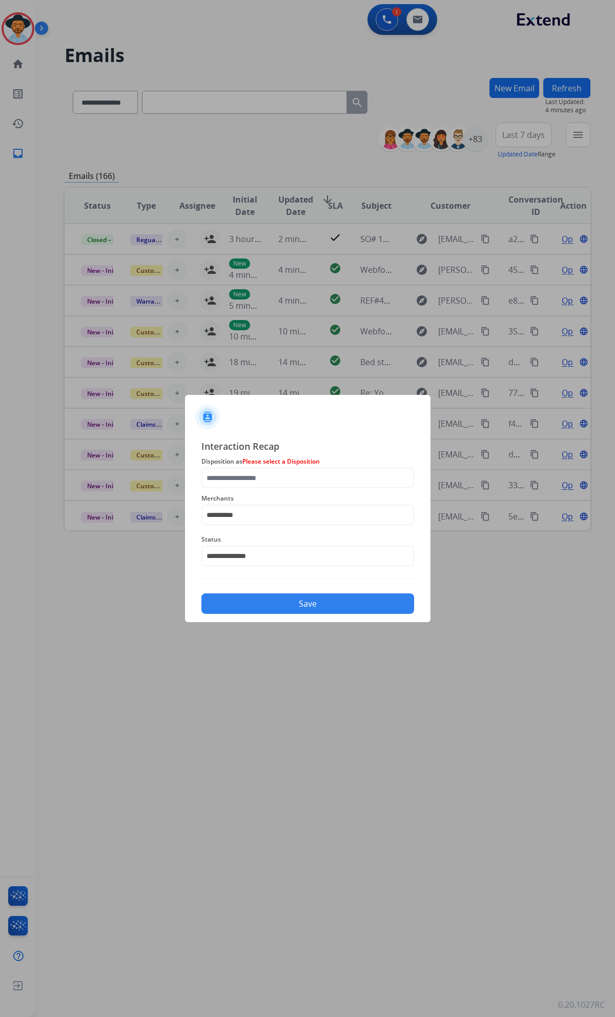  What do you see at coordinates (308, 462) in the screenshot?
I see `span: Disposition as` at bounding box center [308, 462].